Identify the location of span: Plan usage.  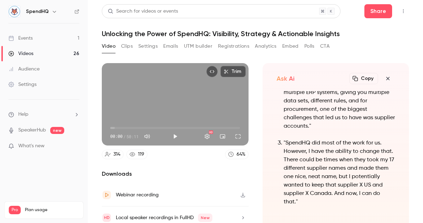
(52, 210).